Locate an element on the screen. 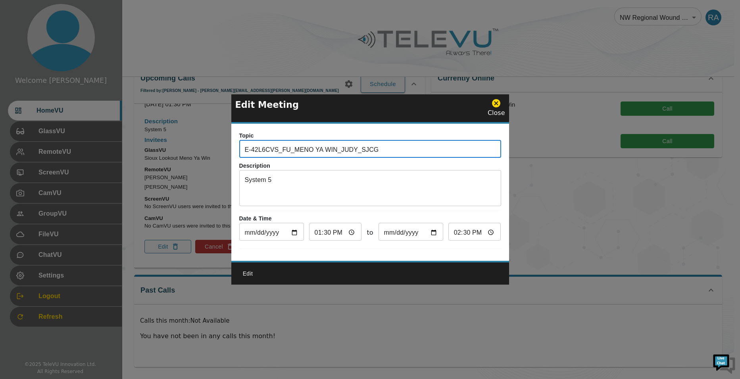 Image resolution: width=740 pixels, height=379 pixels. div: Chat with us now is located at coordinates (87, 47).